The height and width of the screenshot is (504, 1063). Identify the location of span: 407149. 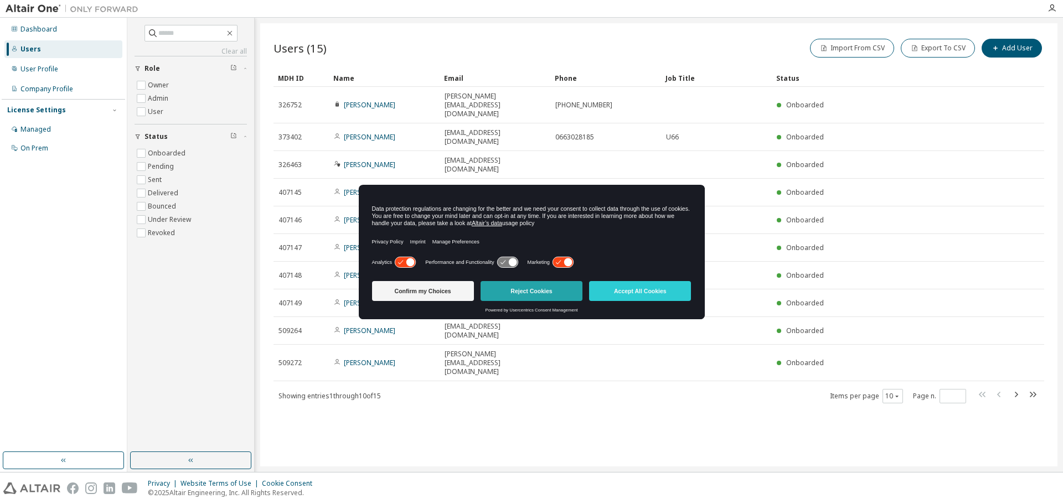
(290, 303).